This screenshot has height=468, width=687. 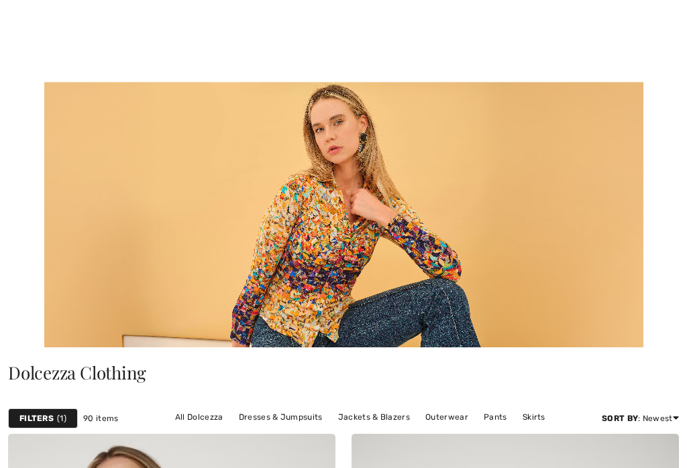 What do you see at coordinates (101, 419) in the screenshot?
I see `span: 90 items` at bounding box center [101, 419].